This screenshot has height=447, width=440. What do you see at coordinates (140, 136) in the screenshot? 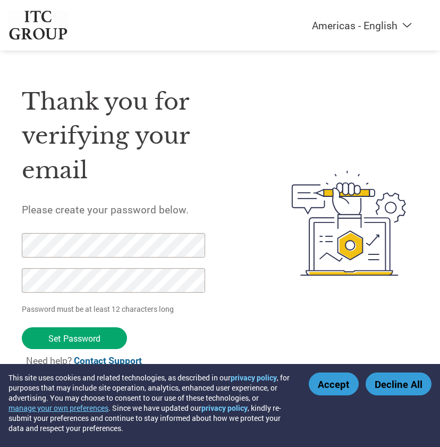
I see `h1: Thank you for verifying your email` at bounding box center [140, 136].